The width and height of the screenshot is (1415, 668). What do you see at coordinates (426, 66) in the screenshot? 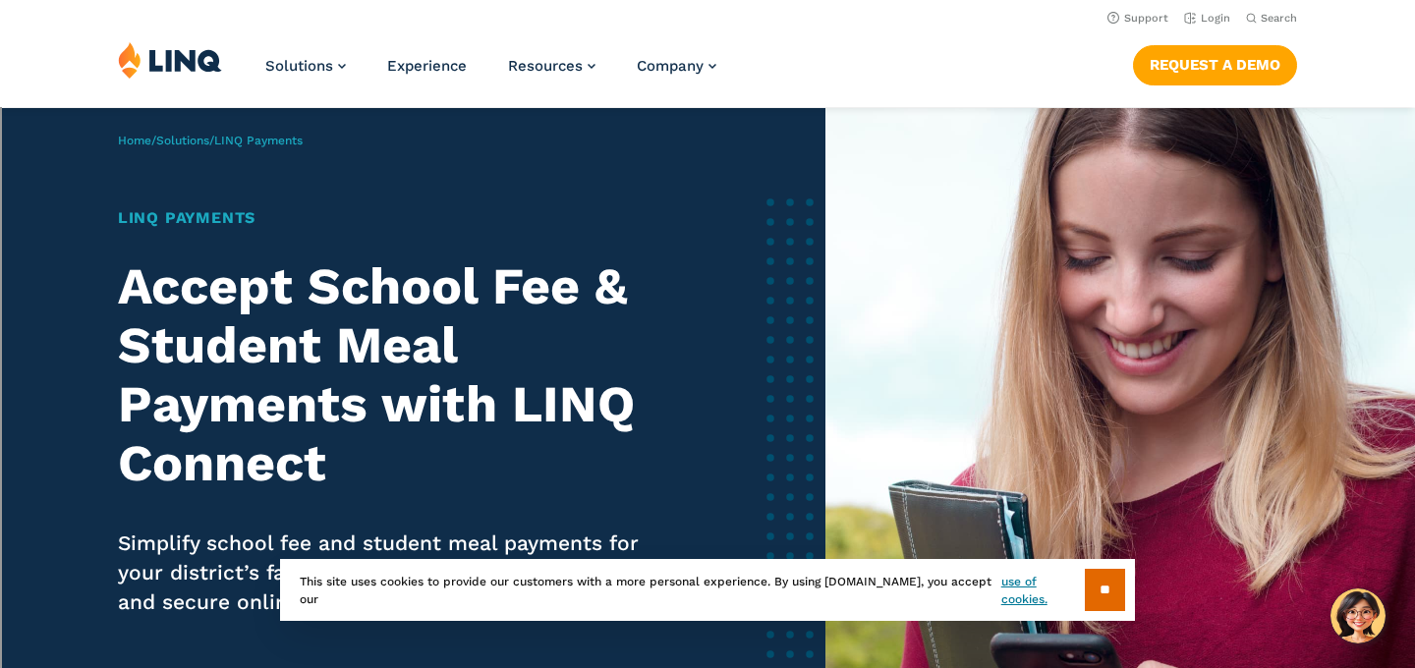
I see `a: Experience` at bounding box center [426, 66].